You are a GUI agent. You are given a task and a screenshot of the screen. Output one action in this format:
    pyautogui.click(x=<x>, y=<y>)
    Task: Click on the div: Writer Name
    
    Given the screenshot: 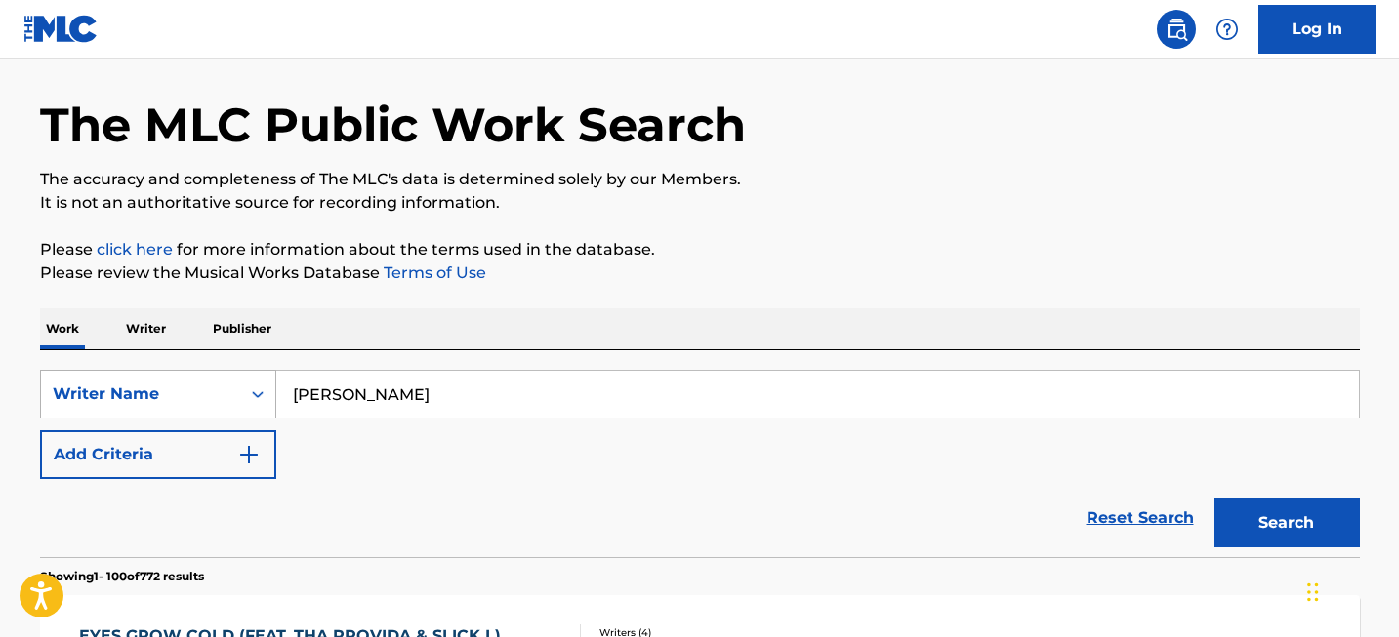 What is the action you would take?
    pyautogui.click(x=141, y=394)
    